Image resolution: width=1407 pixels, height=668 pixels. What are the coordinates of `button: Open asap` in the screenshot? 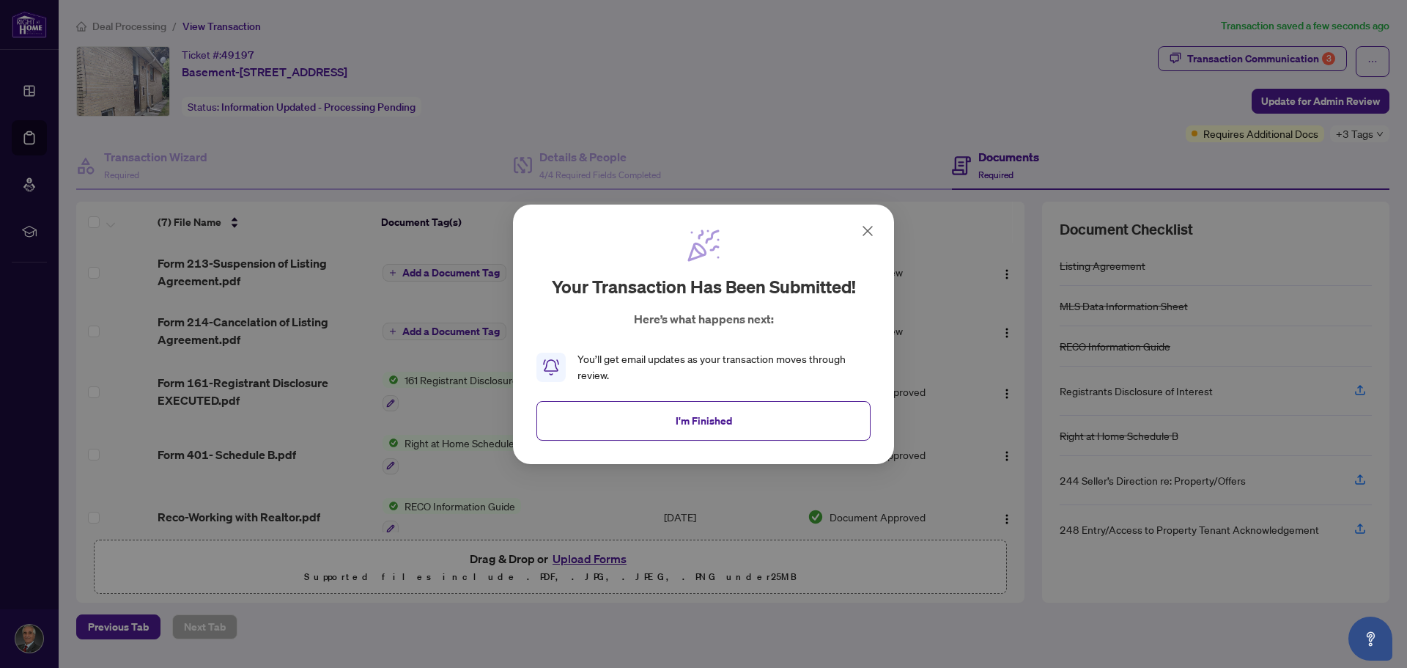 It's located at (1370, 638).